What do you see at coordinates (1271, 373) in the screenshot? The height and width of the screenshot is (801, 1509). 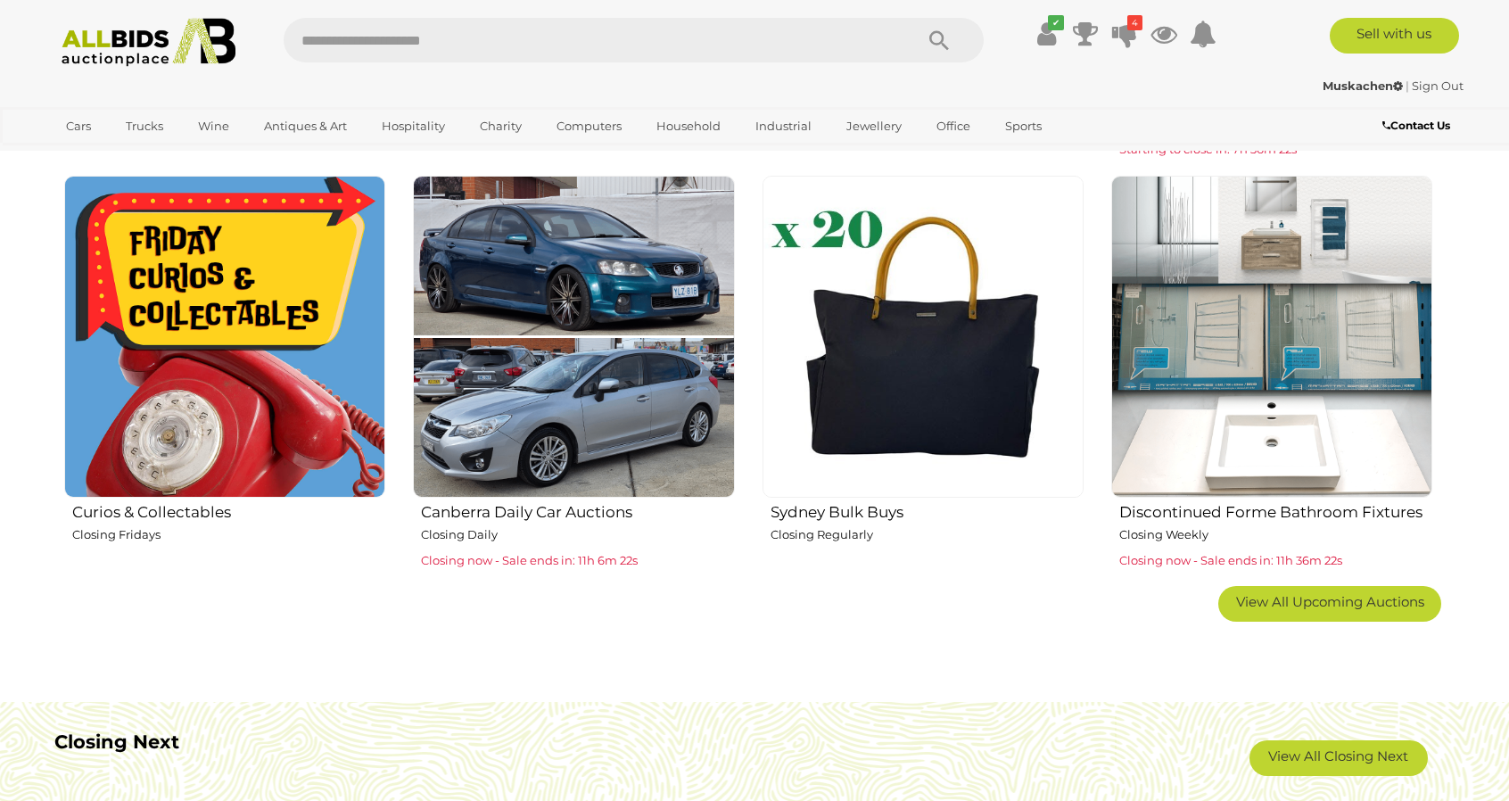 I see `a: Discontinued Forme Bathroom Fixtures Closing Weekly Closing now - Sale ends in: 11h 36m 22s` at bounding box center [1271, 373].